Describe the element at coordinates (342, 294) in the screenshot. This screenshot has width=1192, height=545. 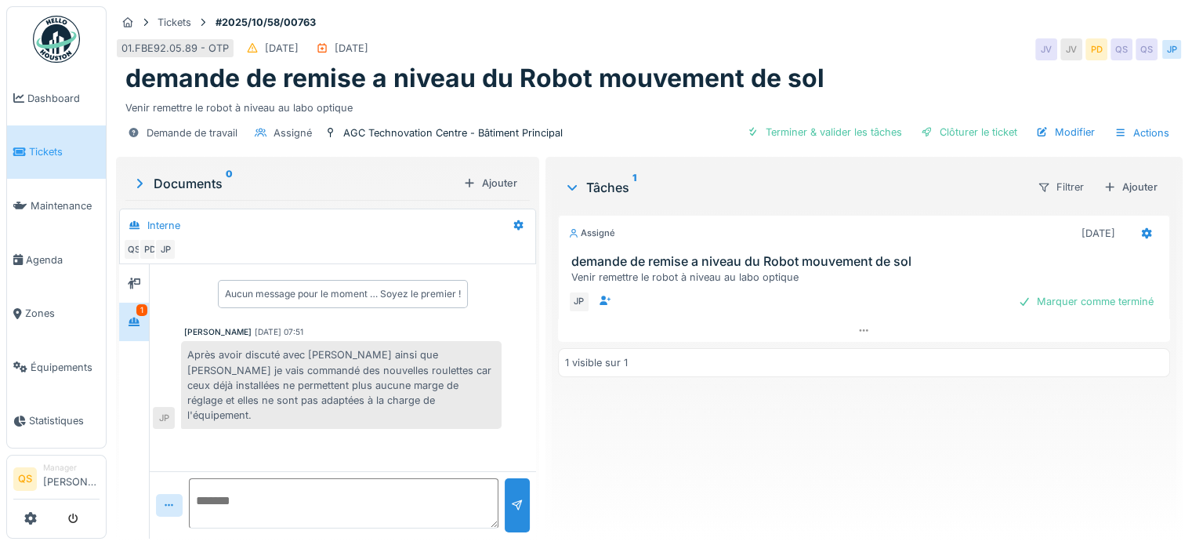
I see `div: Aucun message pour le moment … Soyez le premier !` at that location.